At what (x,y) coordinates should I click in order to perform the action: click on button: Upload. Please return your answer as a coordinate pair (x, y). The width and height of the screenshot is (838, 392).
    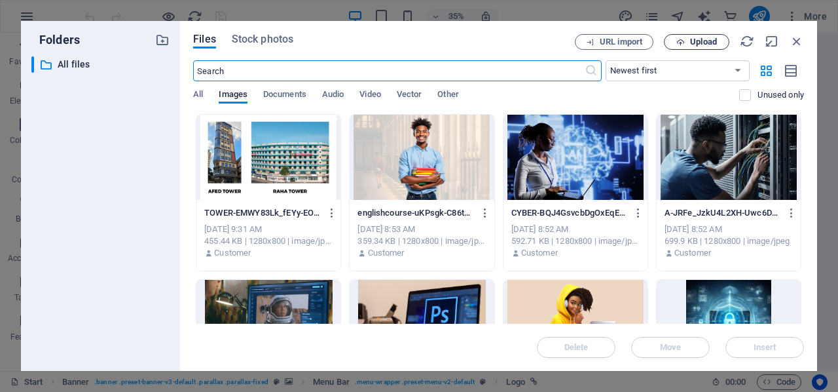
    Looking at the image, I should click on (697, 42).